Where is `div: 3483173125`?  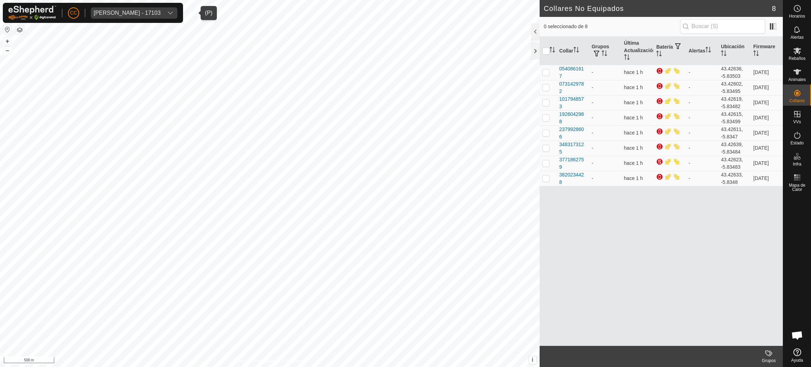
div: 3483173125 is located at coordinates (573, 148).